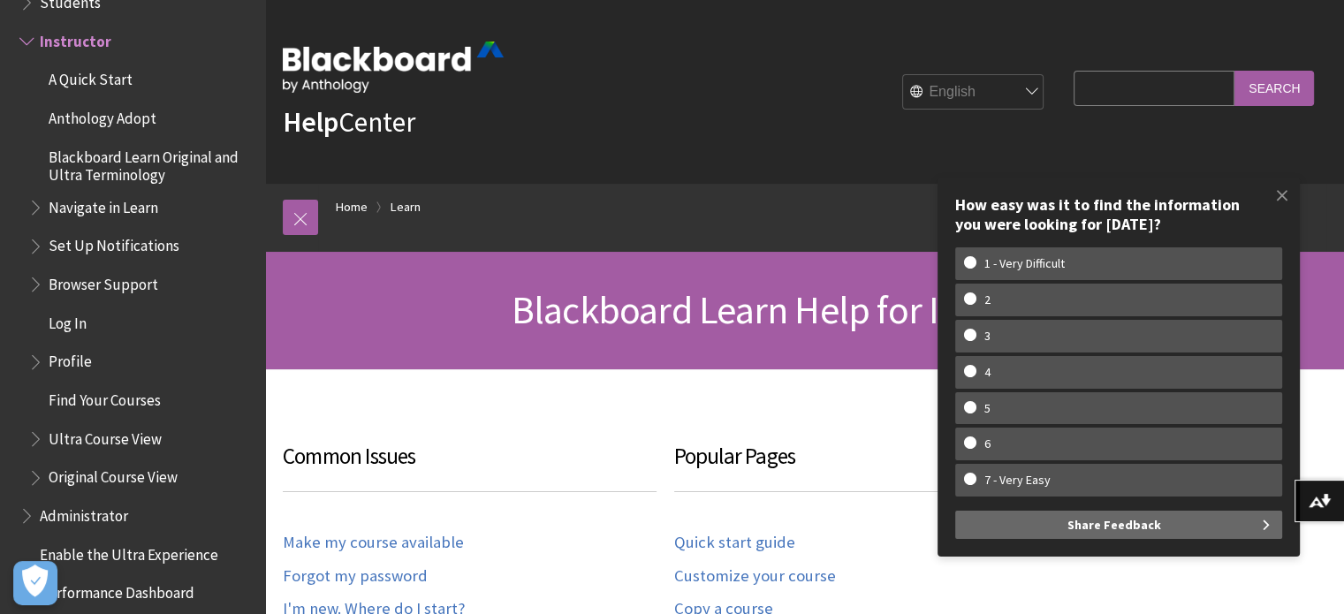 This screenshot has width=1344, height=614. What do you see at coordinates (804, 309) in the screenshot?
I see `span: Blackboard Learn Help for Instructors` at bounding box center [804, 309].